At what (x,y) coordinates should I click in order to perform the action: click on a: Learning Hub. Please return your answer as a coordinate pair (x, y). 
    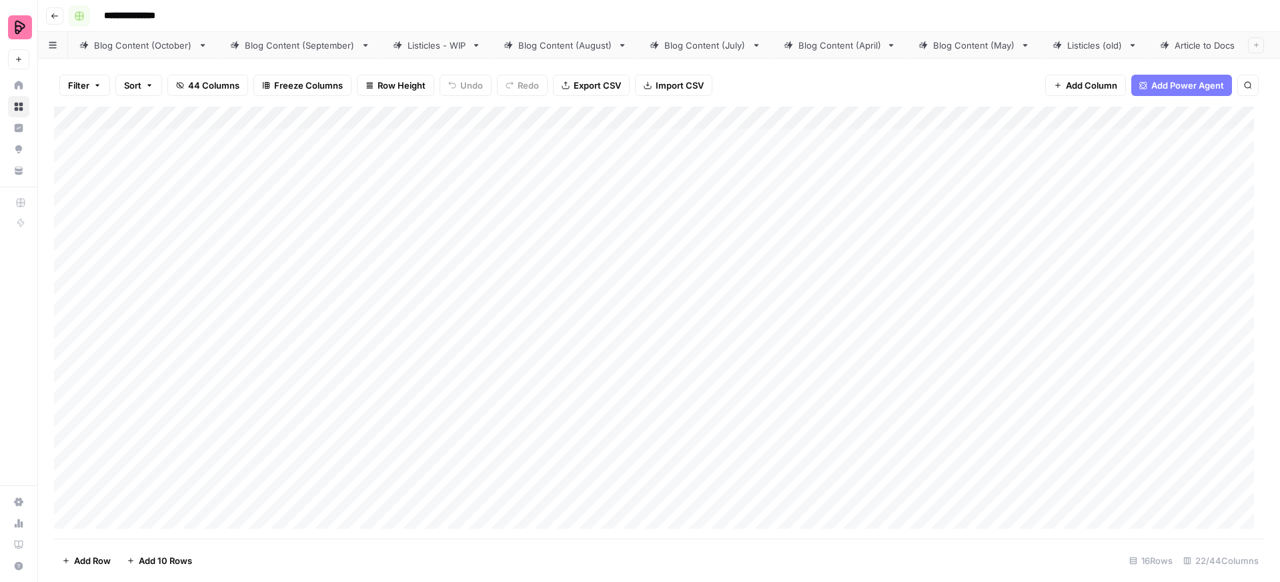
    Looking at the image, I should click on (19, 545).